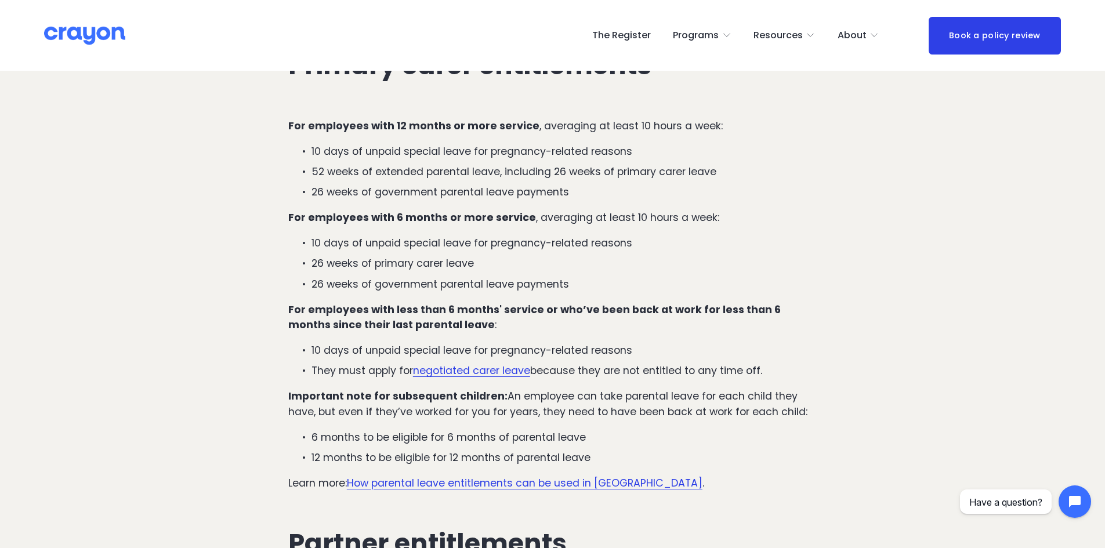 This screenshot has width=1105, height=548. Describe the element at coordinates (564, 172) in the screenshot. I see `p: 52 weeks of extended parental leave, including 26 weeks of primary carer leave` at that location.